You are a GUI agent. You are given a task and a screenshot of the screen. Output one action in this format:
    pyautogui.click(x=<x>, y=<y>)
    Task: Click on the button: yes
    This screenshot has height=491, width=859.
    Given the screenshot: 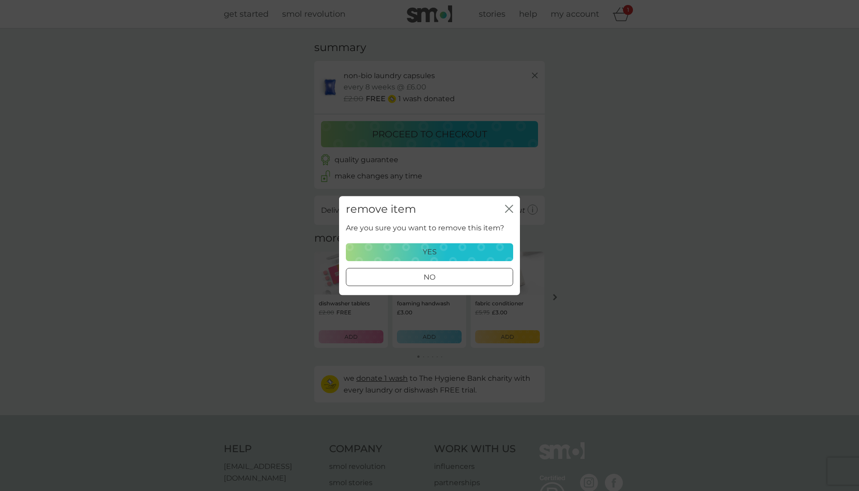 What is the action you would take?
    pyautogui.click(x=430, y=252)
    